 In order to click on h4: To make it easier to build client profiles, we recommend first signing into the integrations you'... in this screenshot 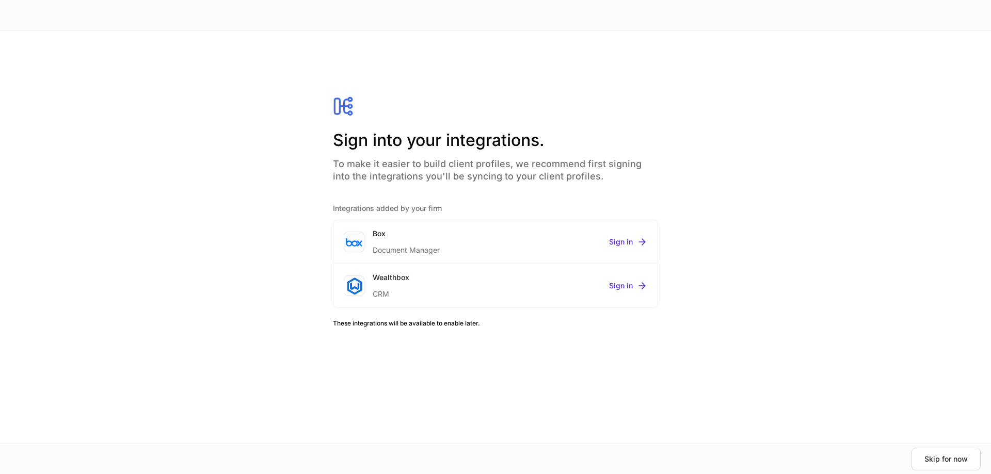, I will do `click(495, 167)`.